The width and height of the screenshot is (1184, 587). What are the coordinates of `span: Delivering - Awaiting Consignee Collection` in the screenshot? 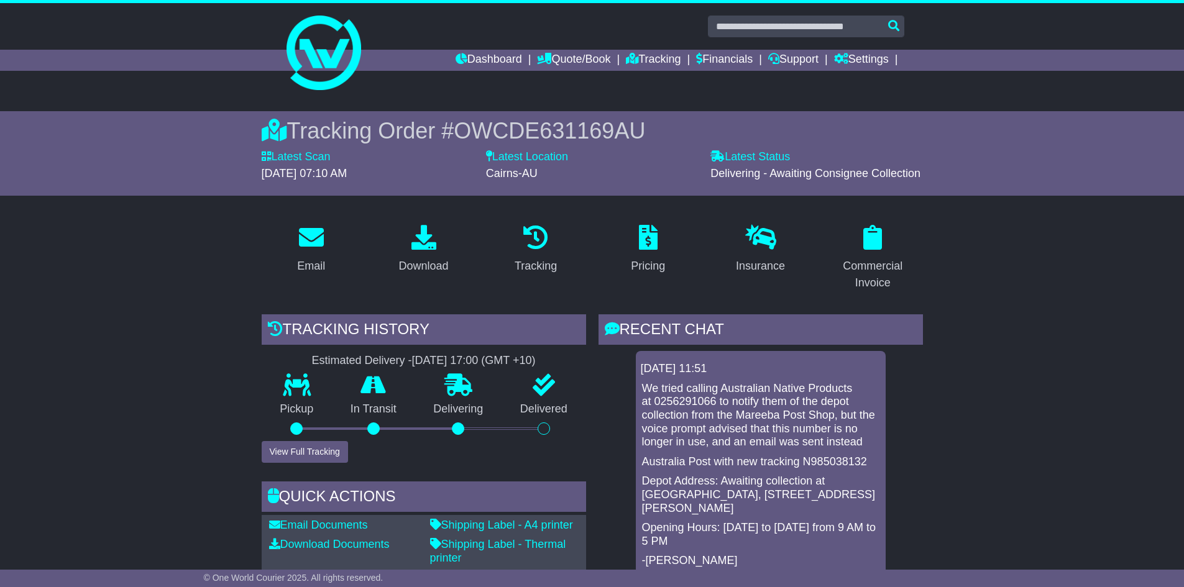 It's located at (815, 173).